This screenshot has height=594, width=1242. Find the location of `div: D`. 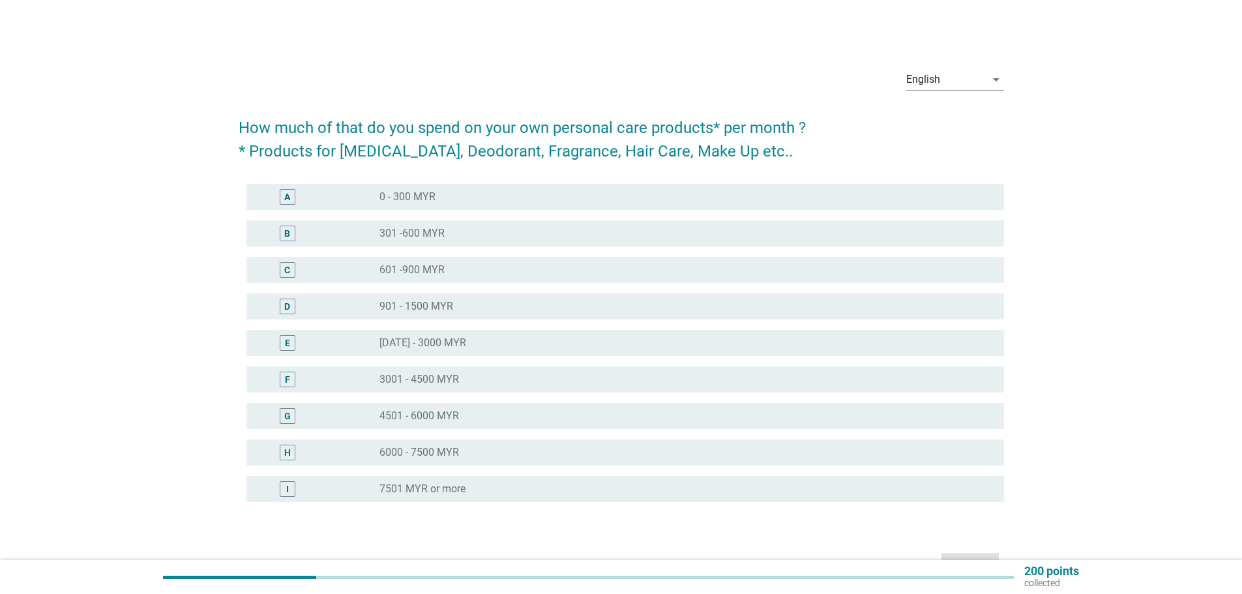

div: D is located at coordinates (287, 306).